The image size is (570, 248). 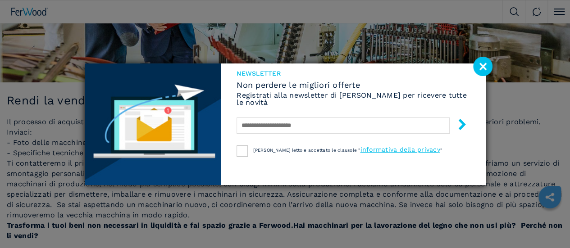 What do you see at coordinates (353, 85) in the screenshot?
I see `span: Non perdere le migliori offerte` at bounding box center [353, 85].